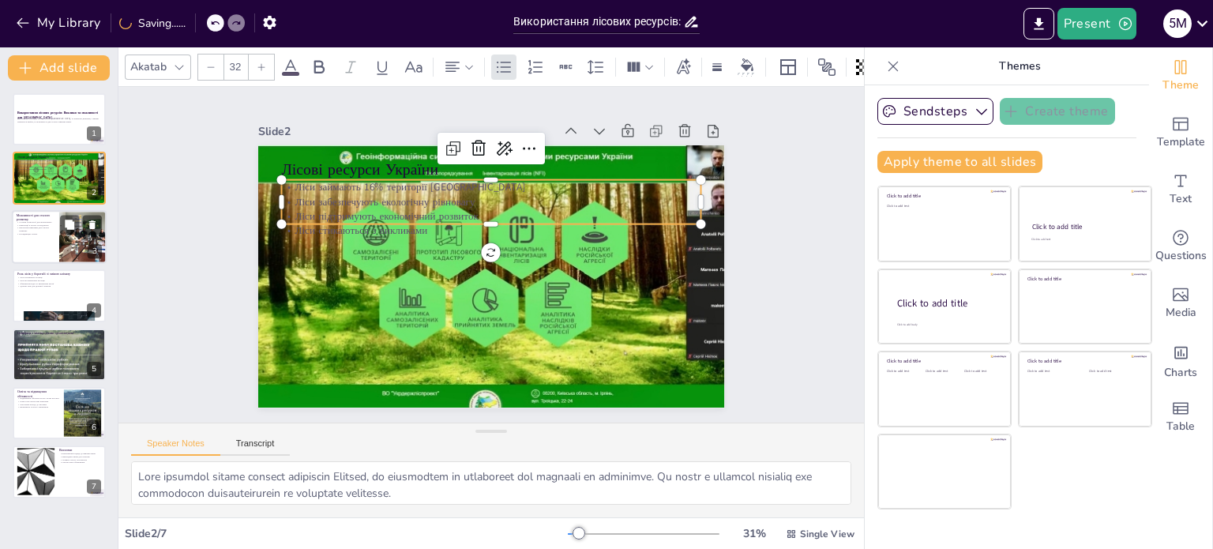 The height and width of the screenshot is (549, 1213). Describe the element at coordinates (1180, 303) in the screenshot. I see `div: Add images, graphics, shapes or video` at that location.